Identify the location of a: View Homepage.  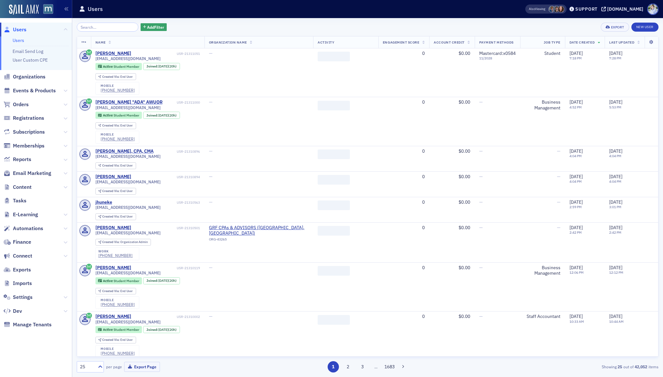
(46, 10).